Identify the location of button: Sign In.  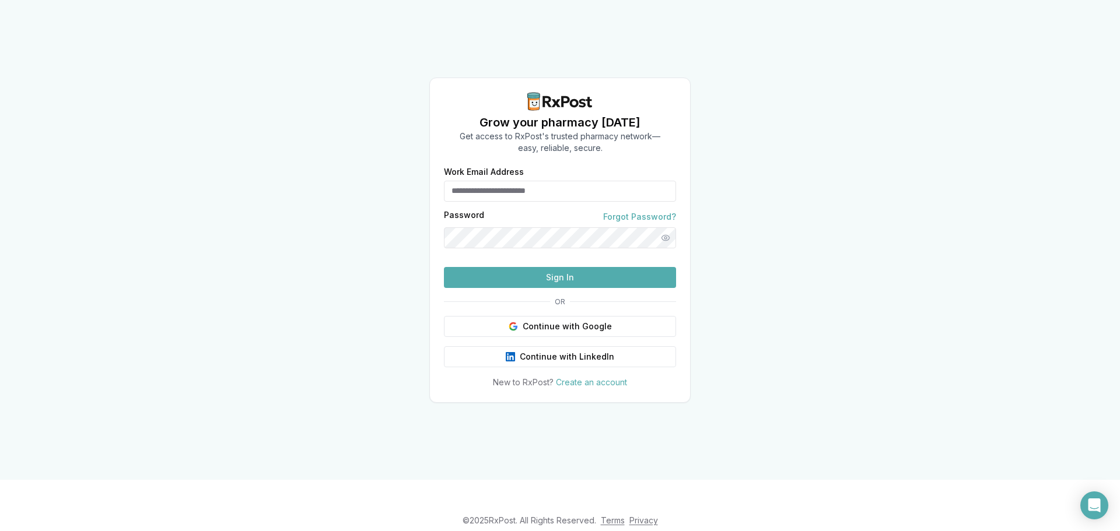
(560, 278).